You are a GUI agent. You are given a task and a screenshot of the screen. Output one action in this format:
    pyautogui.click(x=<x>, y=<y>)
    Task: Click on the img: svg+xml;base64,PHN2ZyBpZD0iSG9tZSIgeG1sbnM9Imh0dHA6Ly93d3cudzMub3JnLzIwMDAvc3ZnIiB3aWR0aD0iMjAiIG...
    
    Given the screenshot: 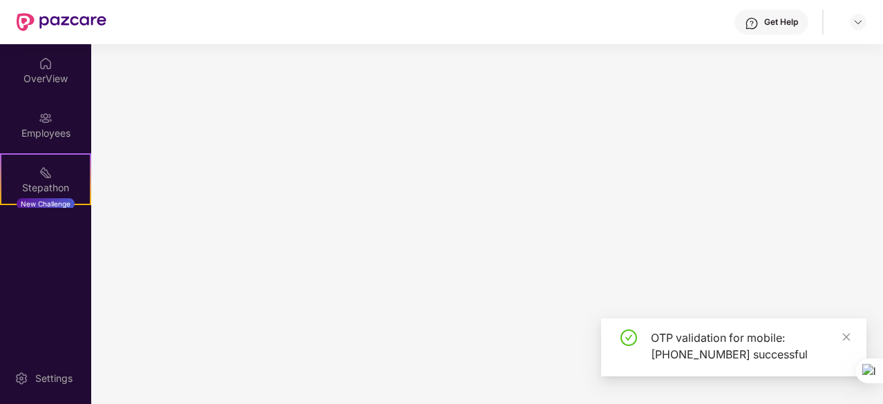 What is the action you would take?
    pyautogui.click(x=46, y=64)
    